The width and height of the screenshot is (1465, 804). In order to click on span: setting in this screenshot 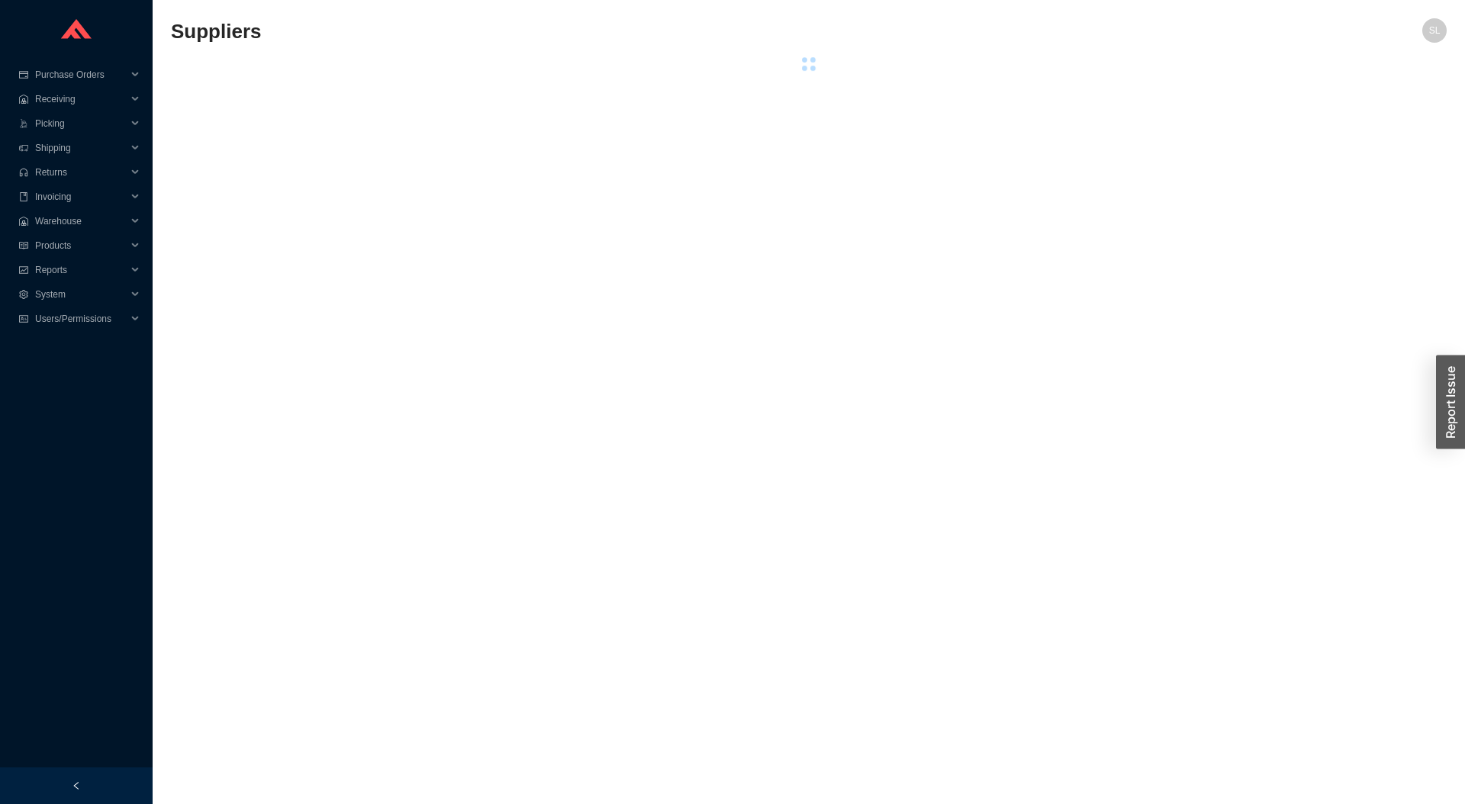, I will do `click(24, 295)`.